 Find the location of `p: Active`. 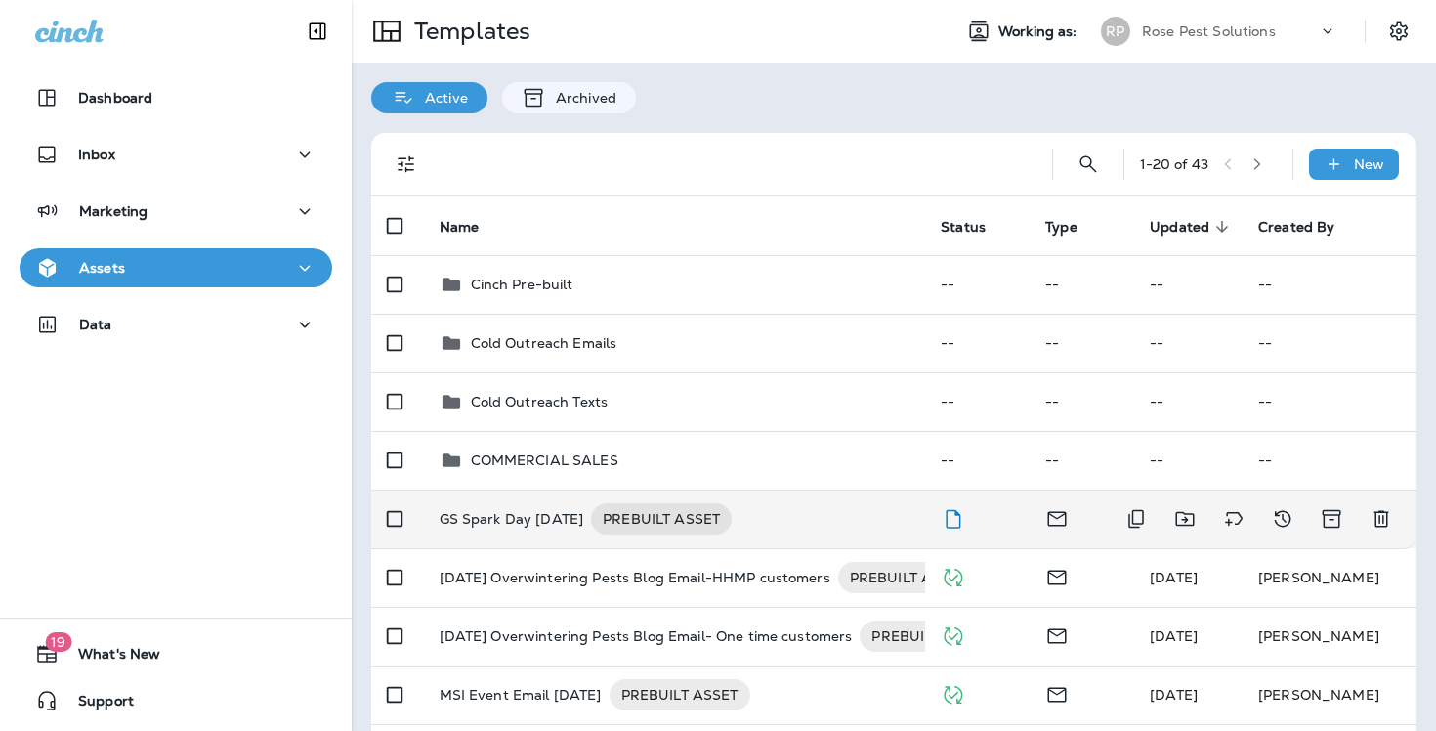

p: Active is located at coordinates (442, 98).